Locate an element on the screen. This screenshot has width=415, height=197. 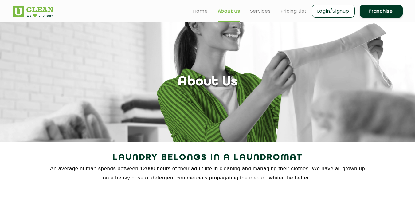
img: UClean Laundry and Dry Cleaning is located at coordinates (33, 11).